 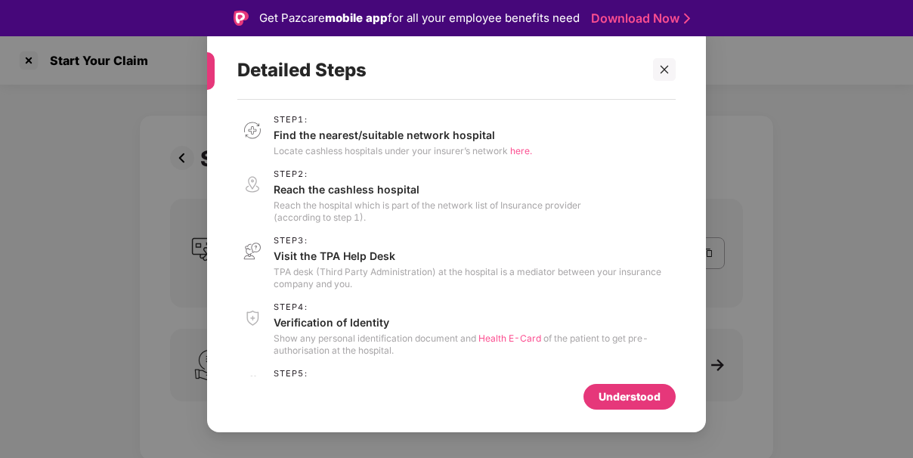 What do you see at coordinates (427, 174) in the screenshot?
I see `span: Step 2 :` at bounding box center [427, 174].